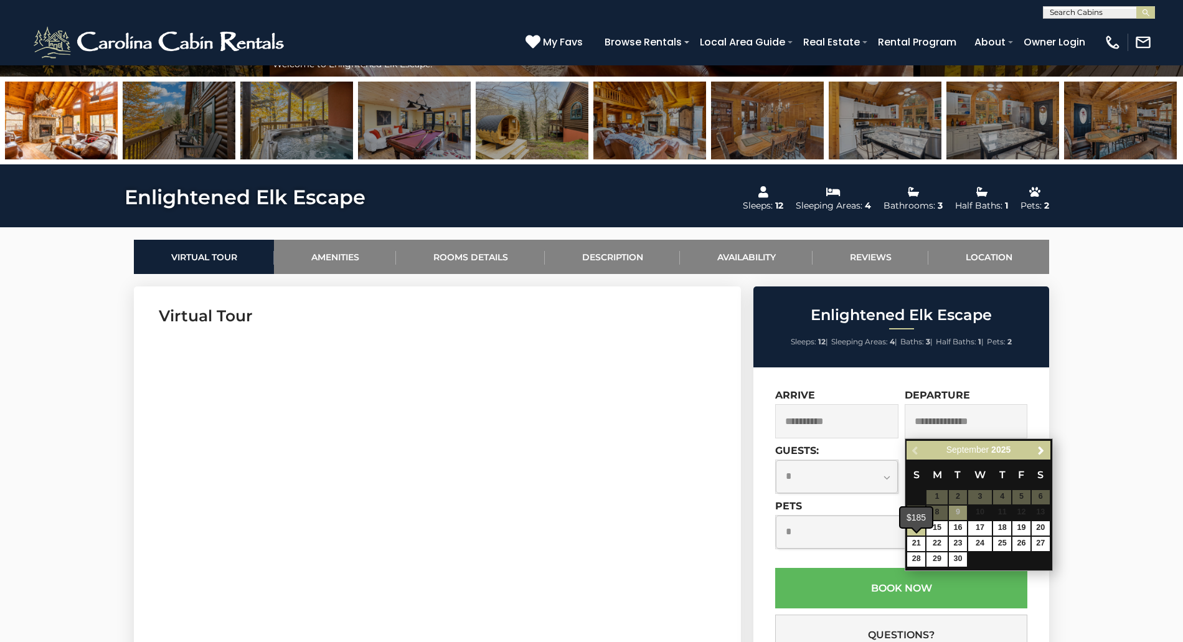 The width and height of the screenshot is (1183, 642). Describe the element at coordinates (885, 120) in the screenshot. I see `img: 163279277` at that location.